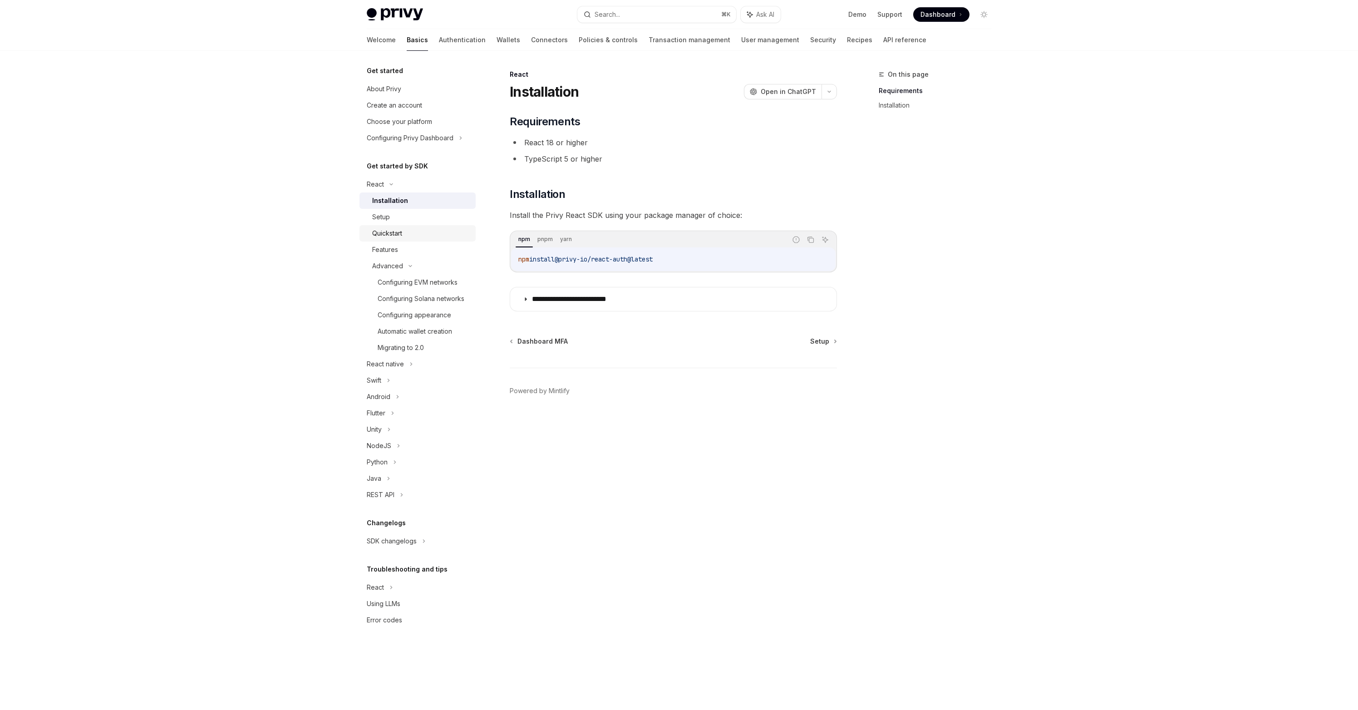 The image size is (1358, 710). What do you see at coordinates (811, 240) in the screenshot?
I see `button: Copy the contents from the code block` at bounding box center [811, 240].